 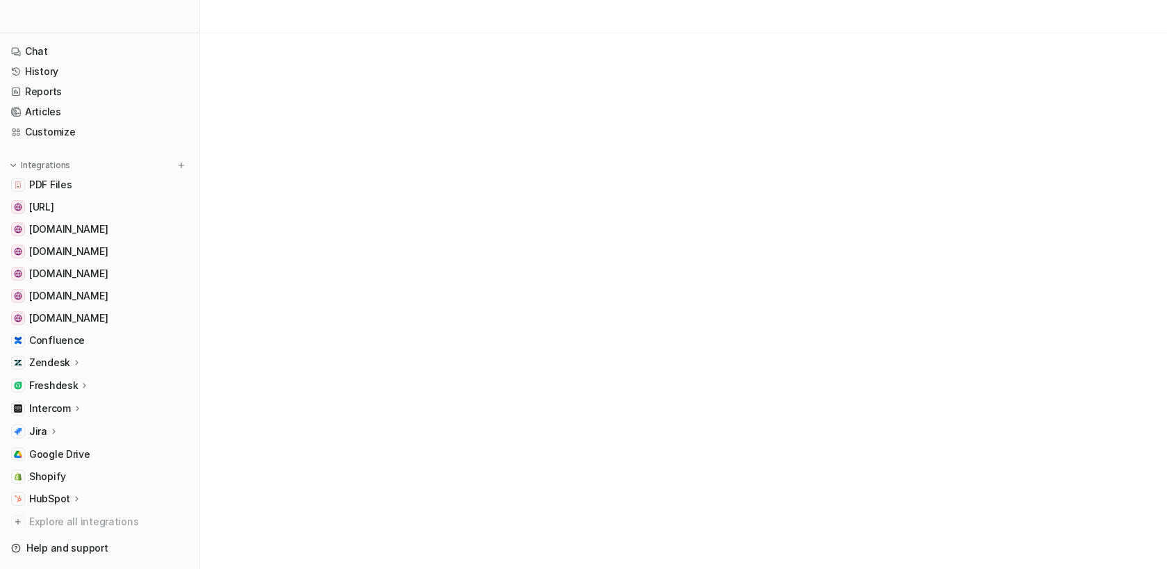 What do you see at coordinates (60, 454) in the screenshot?
I see `span: Google Drive` at bounding box center [60, 454].